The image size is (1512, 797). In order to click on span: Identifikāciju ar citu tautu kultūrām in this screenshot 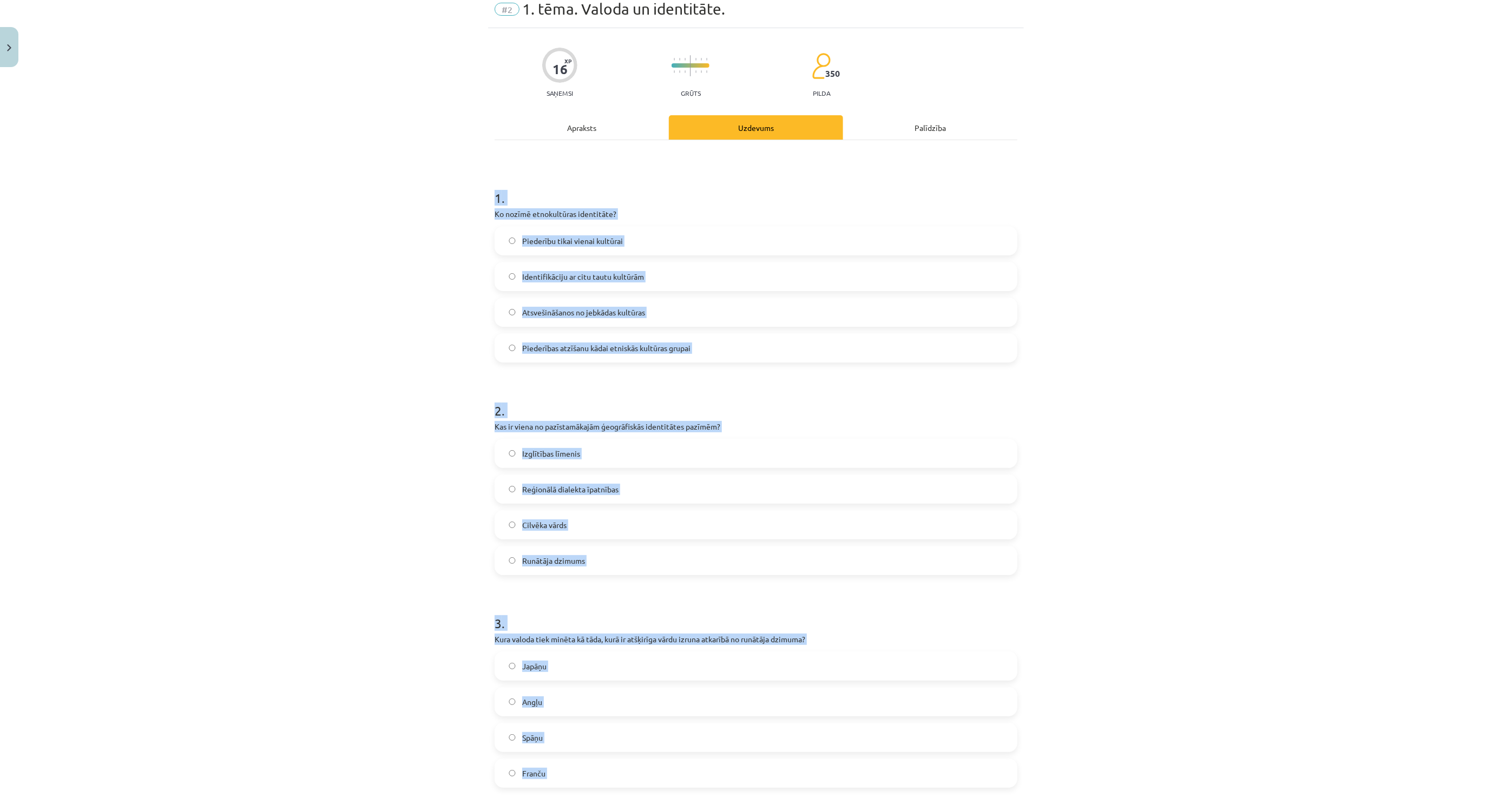, I will do `click(583, 277)`.